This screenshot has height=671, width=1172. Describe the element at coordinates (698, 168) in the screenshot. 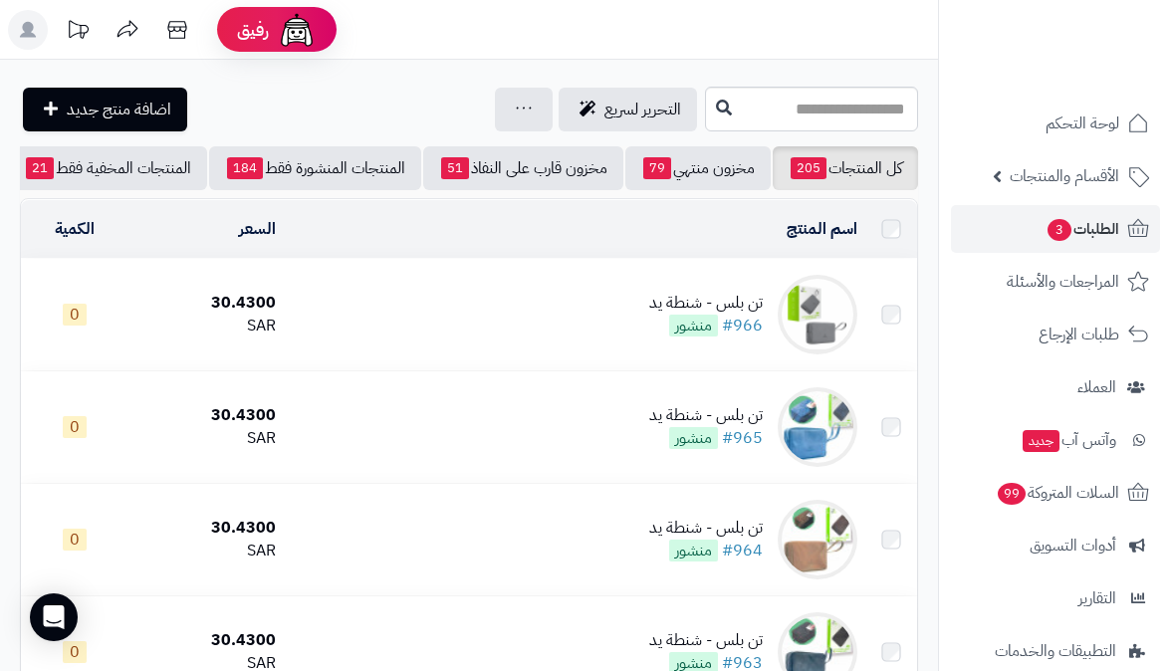

I see `a: مخزون منتهي79` at that location.